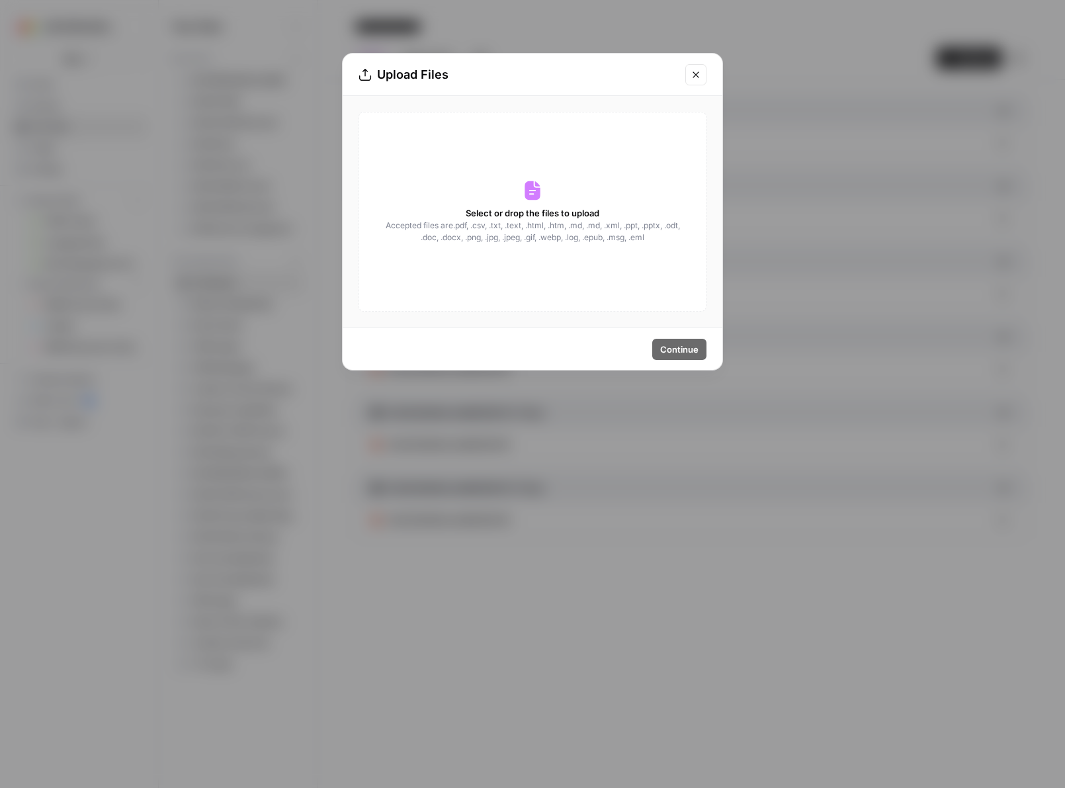 This screenshot has height=788, width=1065. What do you see at coordinates (680, 349) in the screenshot?
I see `span: Continue` at bounding box center [680, 349].